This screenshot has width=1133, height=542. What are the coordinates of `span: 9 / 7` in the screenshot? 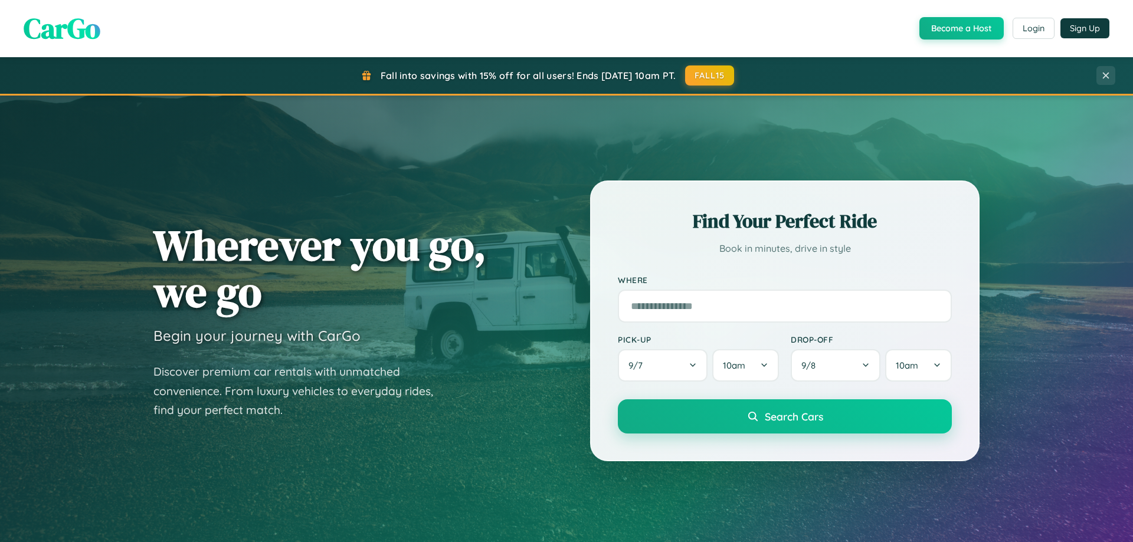 It's located at (638, 365).